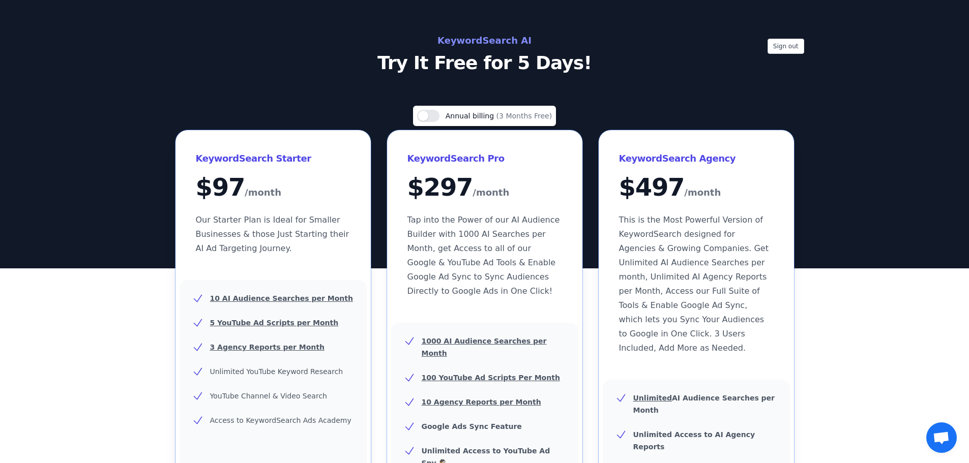 Image resolution: width=969 pixels, height=463 pixels. Describe the element at coordinates (273, 159) in the screenshot. I see `h3: KeywordSearch Starter` at that location.